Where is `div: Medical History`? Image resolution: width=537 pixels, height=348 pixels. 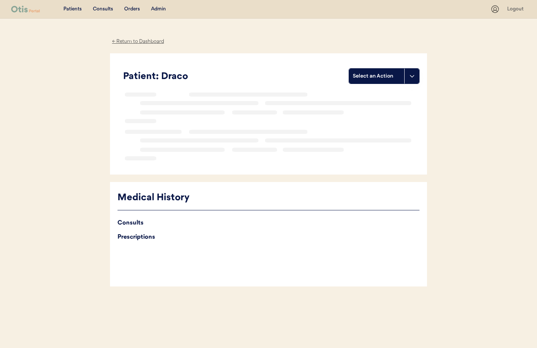
div: Medical History is located at coordinates (268, 198).